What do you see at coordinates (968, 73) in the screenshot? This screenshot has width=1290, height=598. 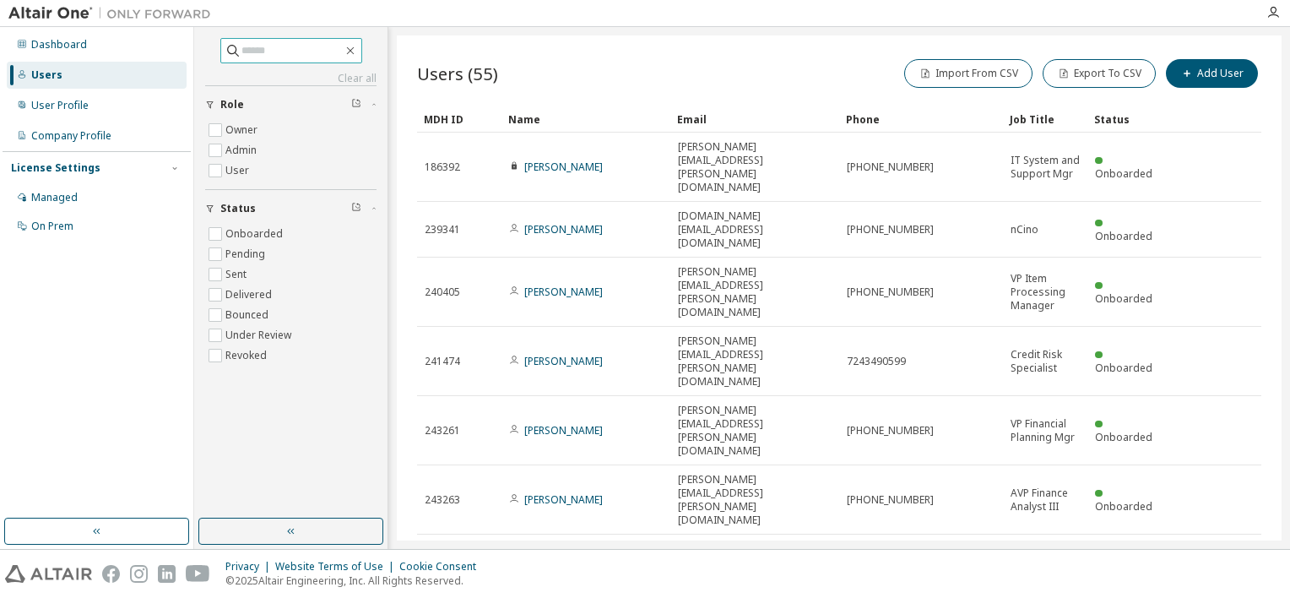 I see `button: Import From CSV` at bounding box center [968, 73].